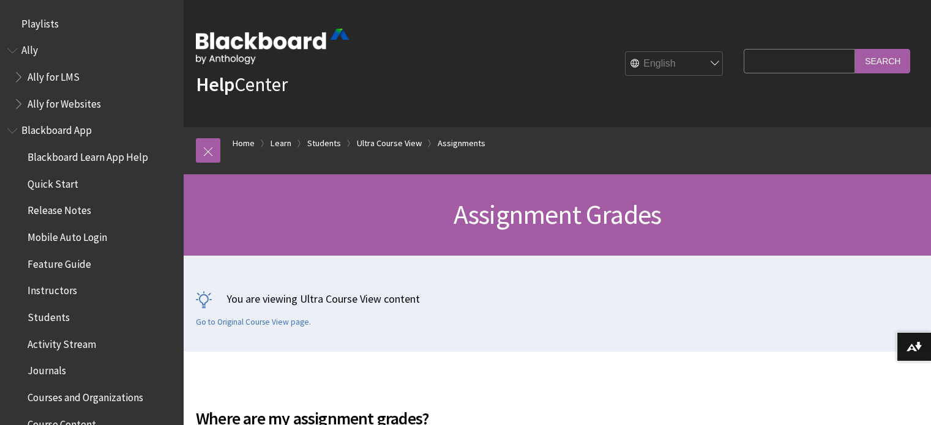 The height and width of the screenshot is (425, 931). What do you see at coordinates (48, 315) in the screenshot?
I see `span: Students` at bounding box center [48, 315].